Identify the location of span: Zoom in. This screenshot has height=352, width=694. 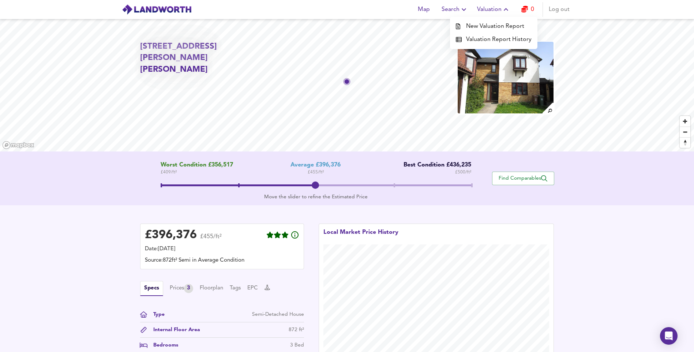
(684, 121).